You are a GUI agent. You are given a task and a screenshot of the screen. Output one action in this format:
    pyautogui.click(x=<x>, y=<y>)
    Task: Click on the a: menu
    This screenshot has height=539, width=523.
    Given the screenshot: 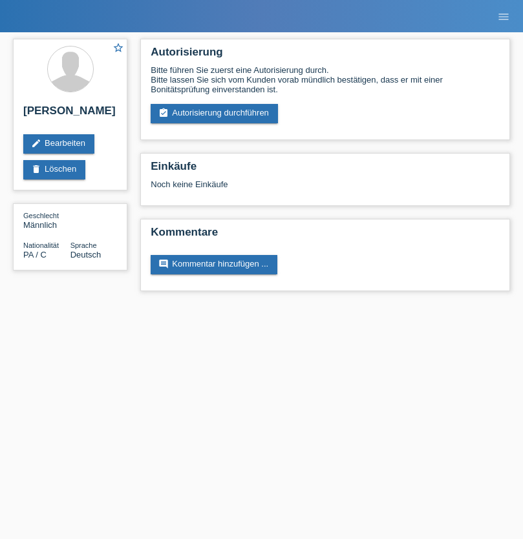 What is the action you would take?
    pyautogui.click(x=503, y=16)
    